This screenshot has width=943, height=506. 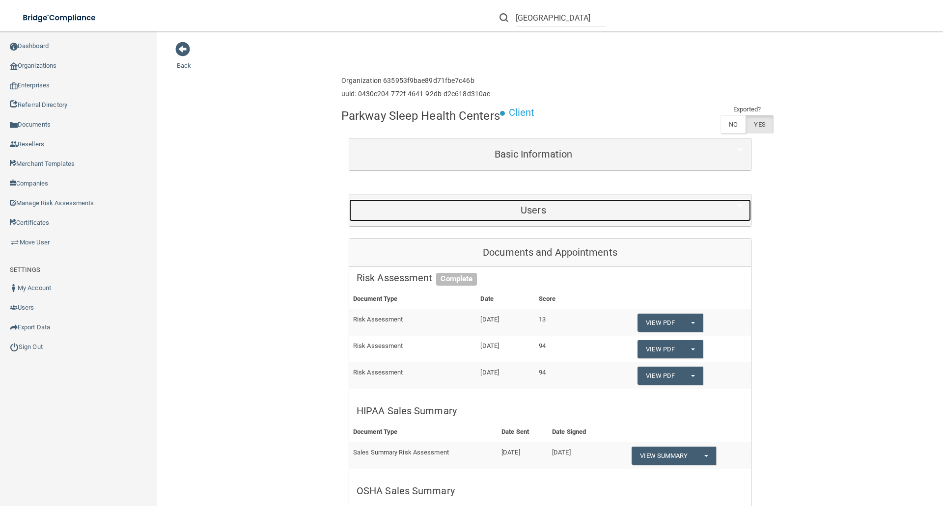 I want to click on img: briefcase.64adab9b.png, so click(x=15, y=243).